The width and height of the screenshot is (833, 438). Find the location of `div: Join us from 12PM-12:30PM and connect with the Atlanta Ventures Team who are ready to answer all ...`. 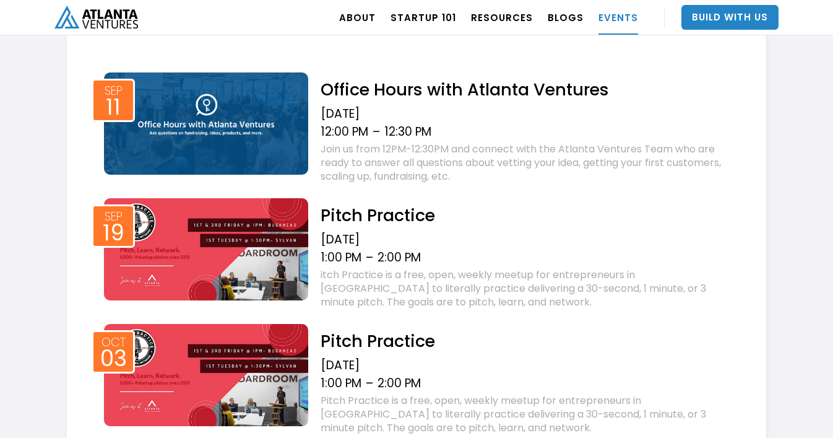

div: Join us from 12PM-12:30PM and connect with the Atlanta Ventures Team who are ready to answer all ... is located at coordinates (528, 163).